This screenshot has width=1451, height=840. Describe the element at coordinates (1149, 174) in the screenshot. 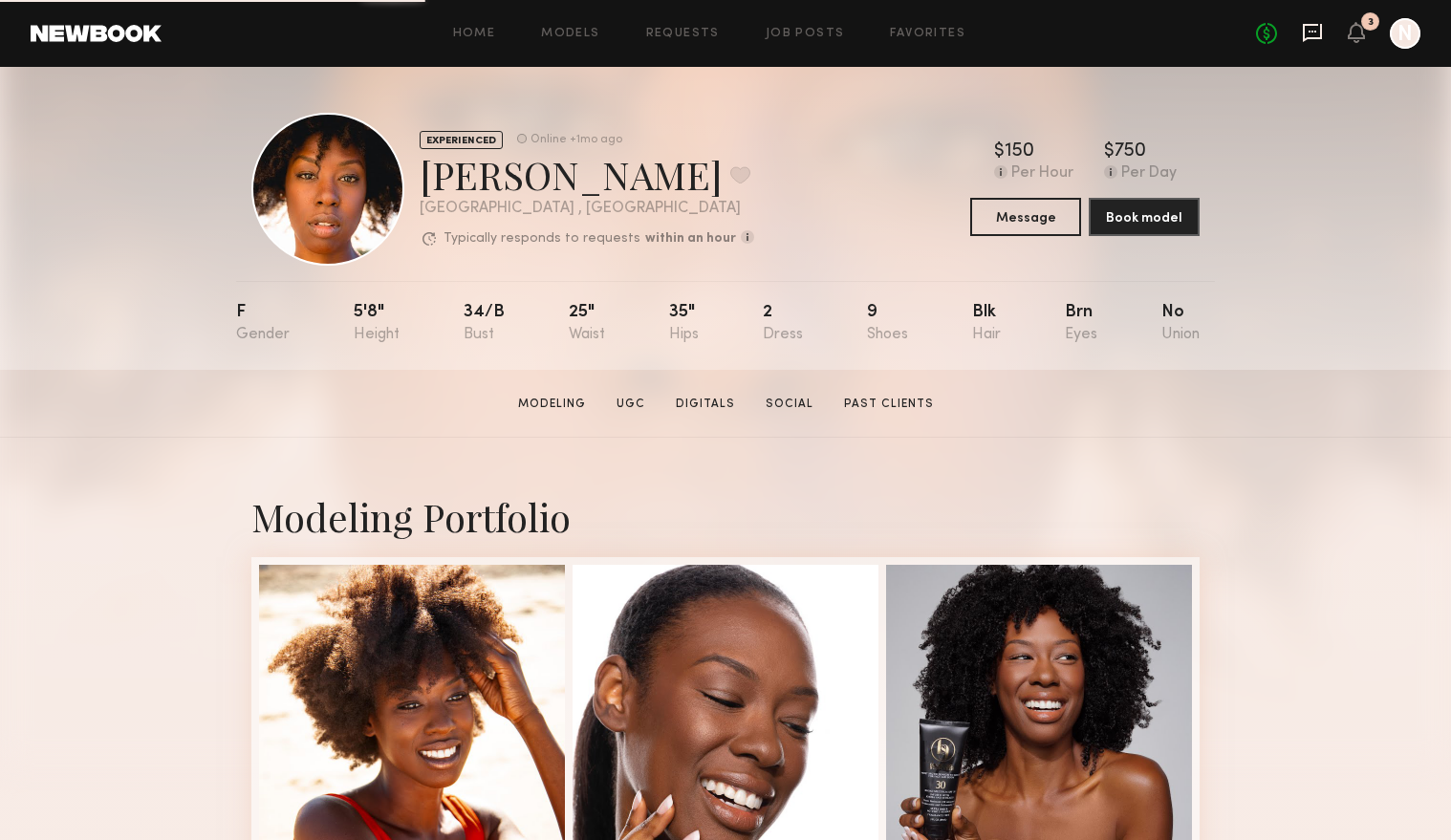

I see `div: Per Day` at that location.